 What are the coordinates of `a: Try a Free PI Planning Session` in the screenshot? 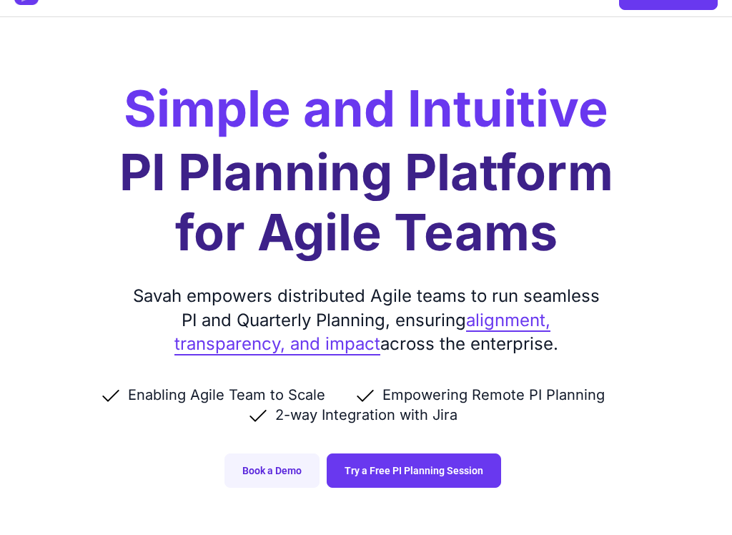 It's located at (414, 470).